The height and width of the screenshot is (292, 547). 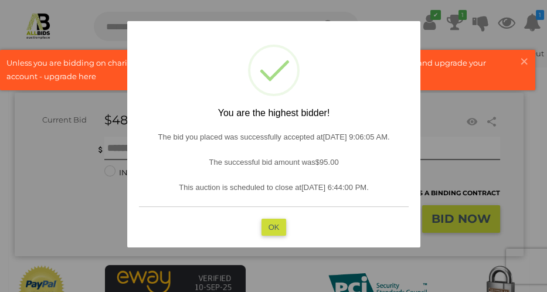 I want to click on p: The bid you placed was successfully accepted at ., so click(x=274, y=137).